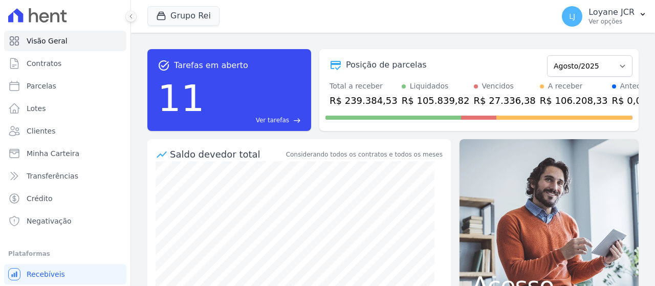 The height and width of the screenshot is (286, 655). I want to click on div: Vencidos, so click(498, 86).